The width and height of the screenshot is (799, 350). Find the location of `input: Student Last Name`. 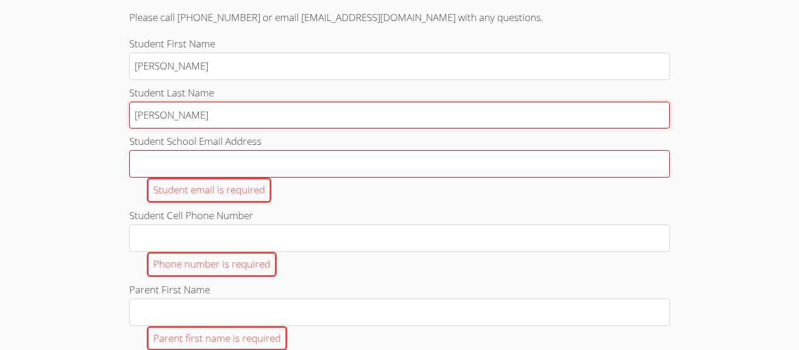

input: Student Last Name is located at coordinates (399, 115).